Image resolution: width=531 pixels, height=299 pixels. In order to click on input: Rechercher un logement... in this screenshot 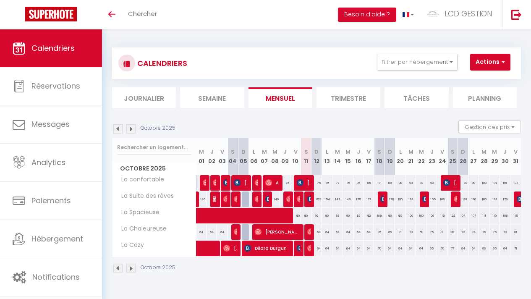, I will do `click(154, 147)`.